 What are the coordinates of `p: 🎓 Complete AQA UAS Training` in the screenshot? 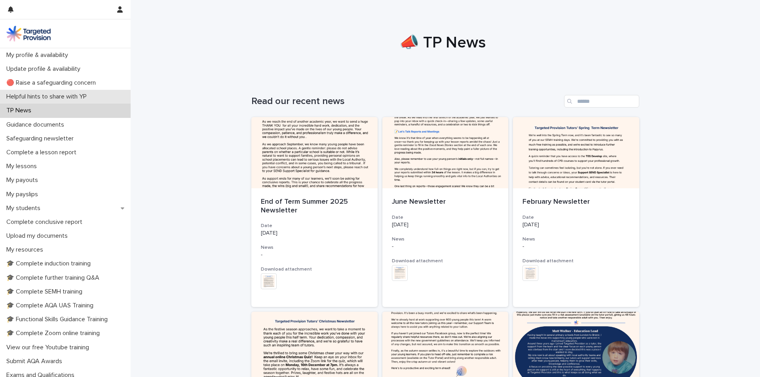 It's located at (51, 305).